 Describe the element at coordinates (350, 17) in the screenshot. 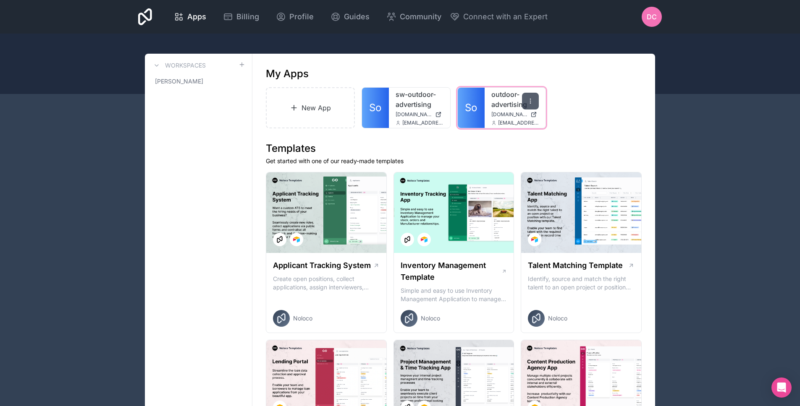

I see `a: Guides` at that location.